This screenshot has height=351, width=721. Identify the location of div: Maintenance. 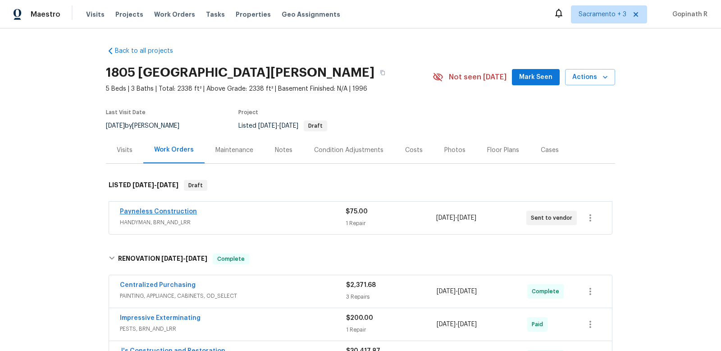
(234, 150).